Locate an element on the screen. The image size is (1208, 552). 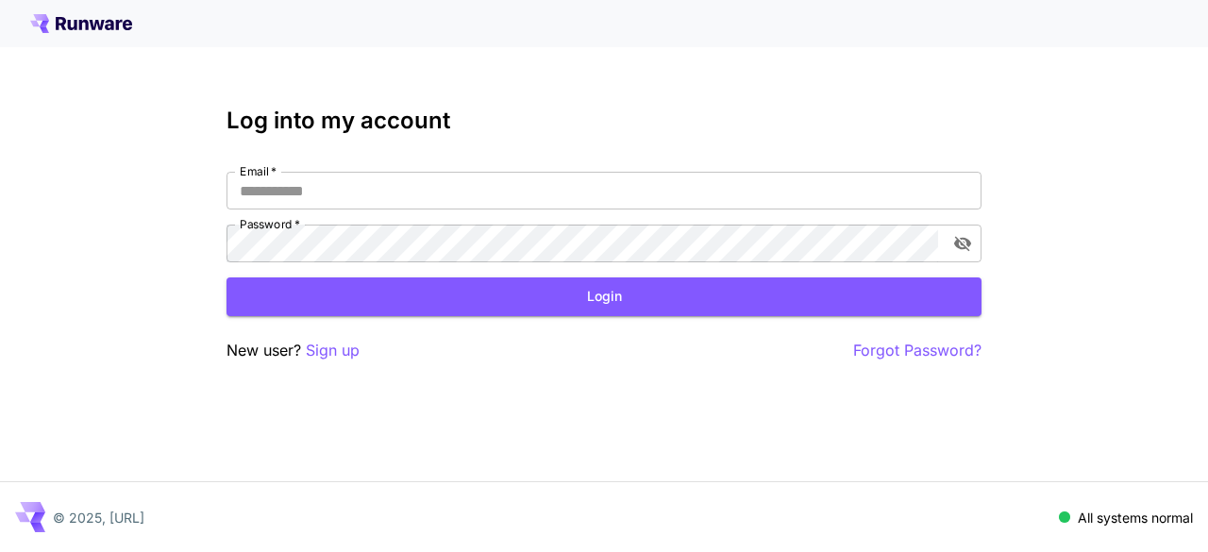
p: Sign up is located at coordinates (332, 350).